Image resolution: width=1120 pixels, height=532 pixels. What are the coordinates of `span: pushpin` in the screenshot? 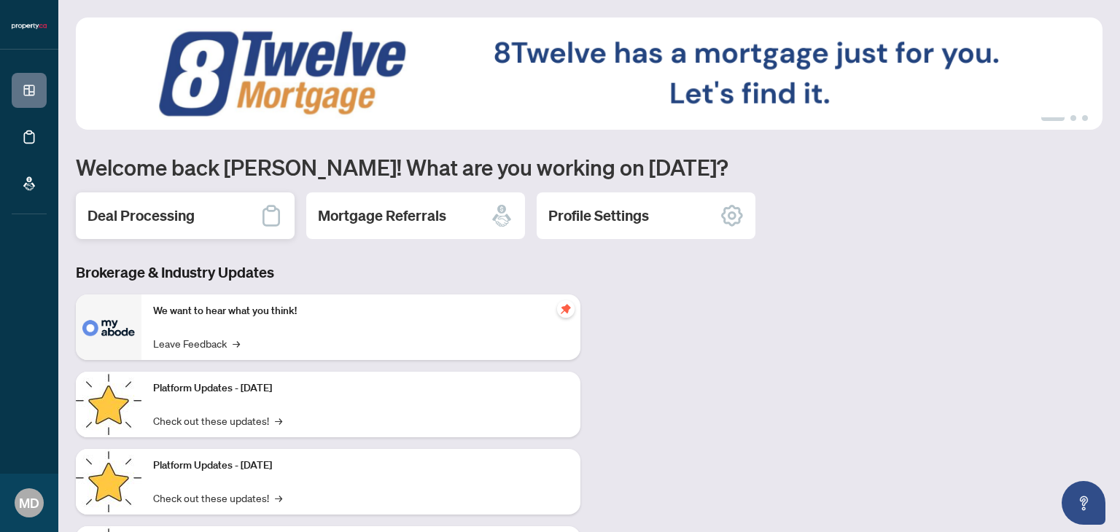 It's located at (566, 309).